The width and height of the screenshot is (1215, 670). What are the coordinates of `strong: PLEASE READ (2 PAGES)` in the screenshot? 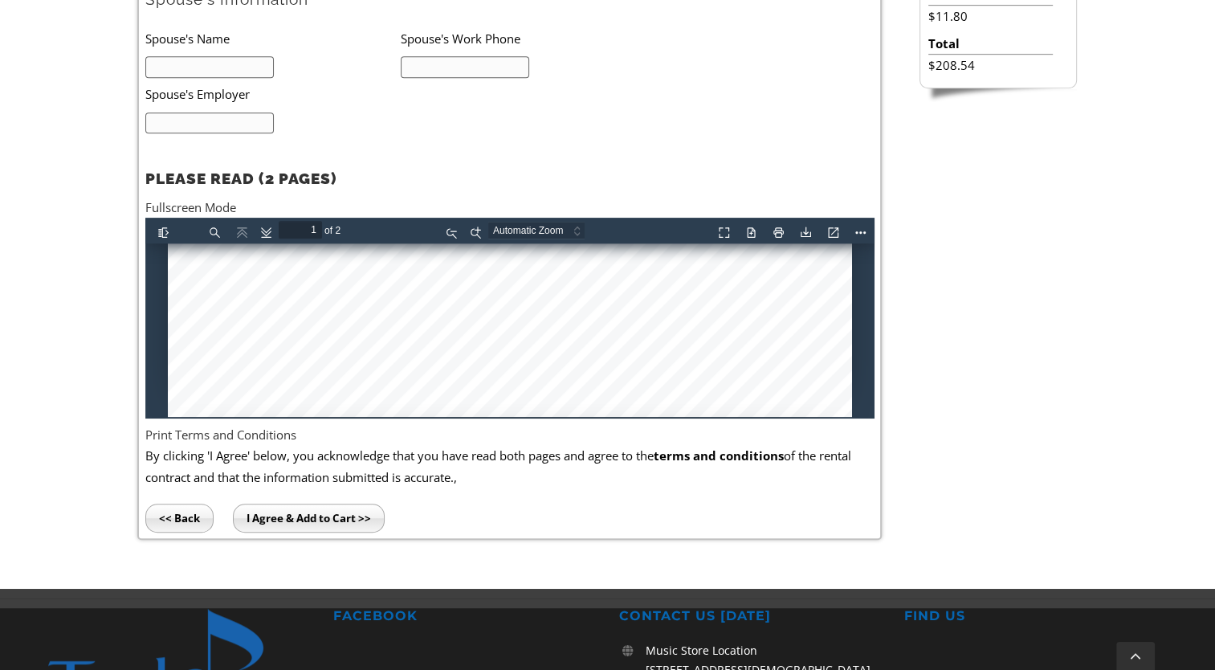 It's located at (241, 178).